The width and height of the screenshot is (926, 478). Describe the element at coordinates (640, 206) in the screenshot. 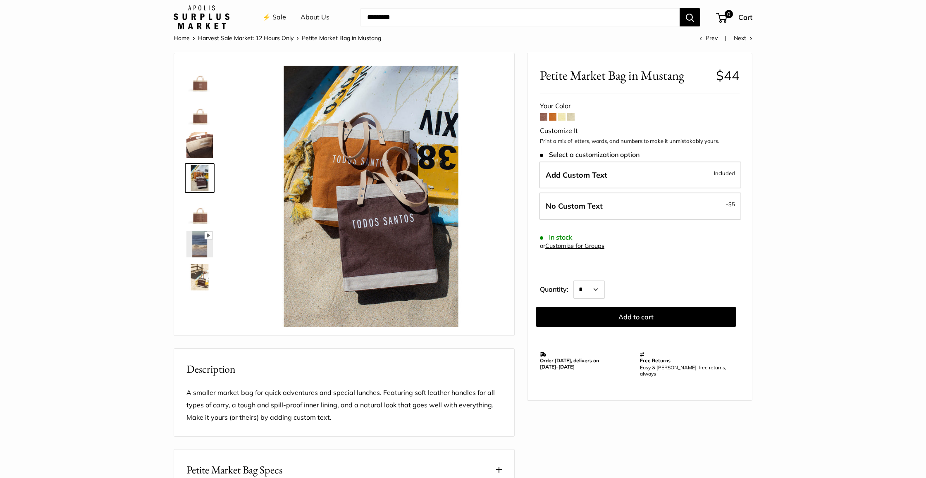

I see `label: Leave Blank` at that location.